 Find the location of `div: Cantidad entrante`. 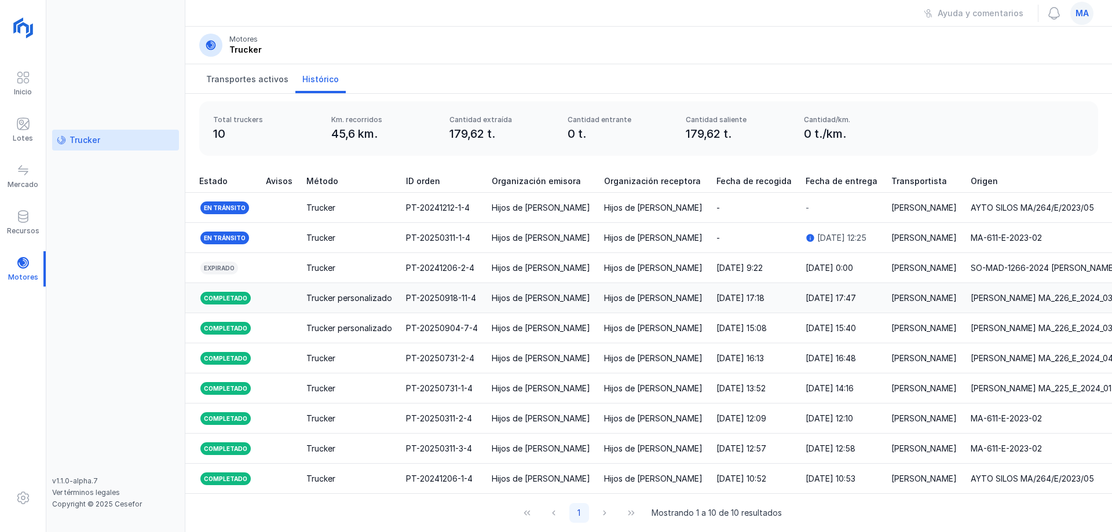

div: Cantidad entrante is located at coordinates (620, 120).